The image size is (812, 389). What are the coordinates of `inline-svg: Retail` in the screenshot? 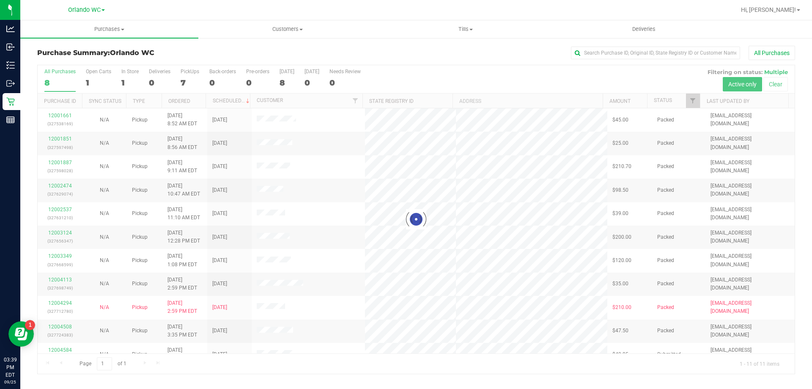 It's located at (11, 101).